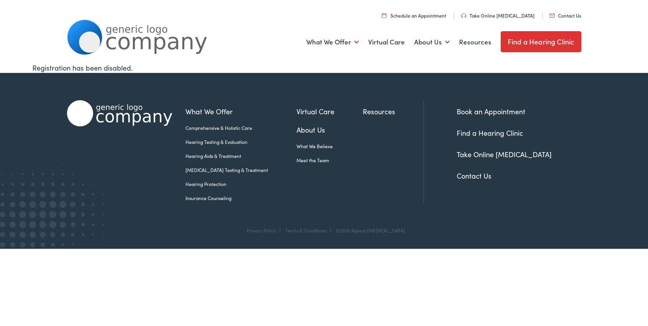 This screenshot has width=648, height=326. Describe the element at coordinates (306, 230) in the screenshot. I see `a: Terms & Conditions` at that location.